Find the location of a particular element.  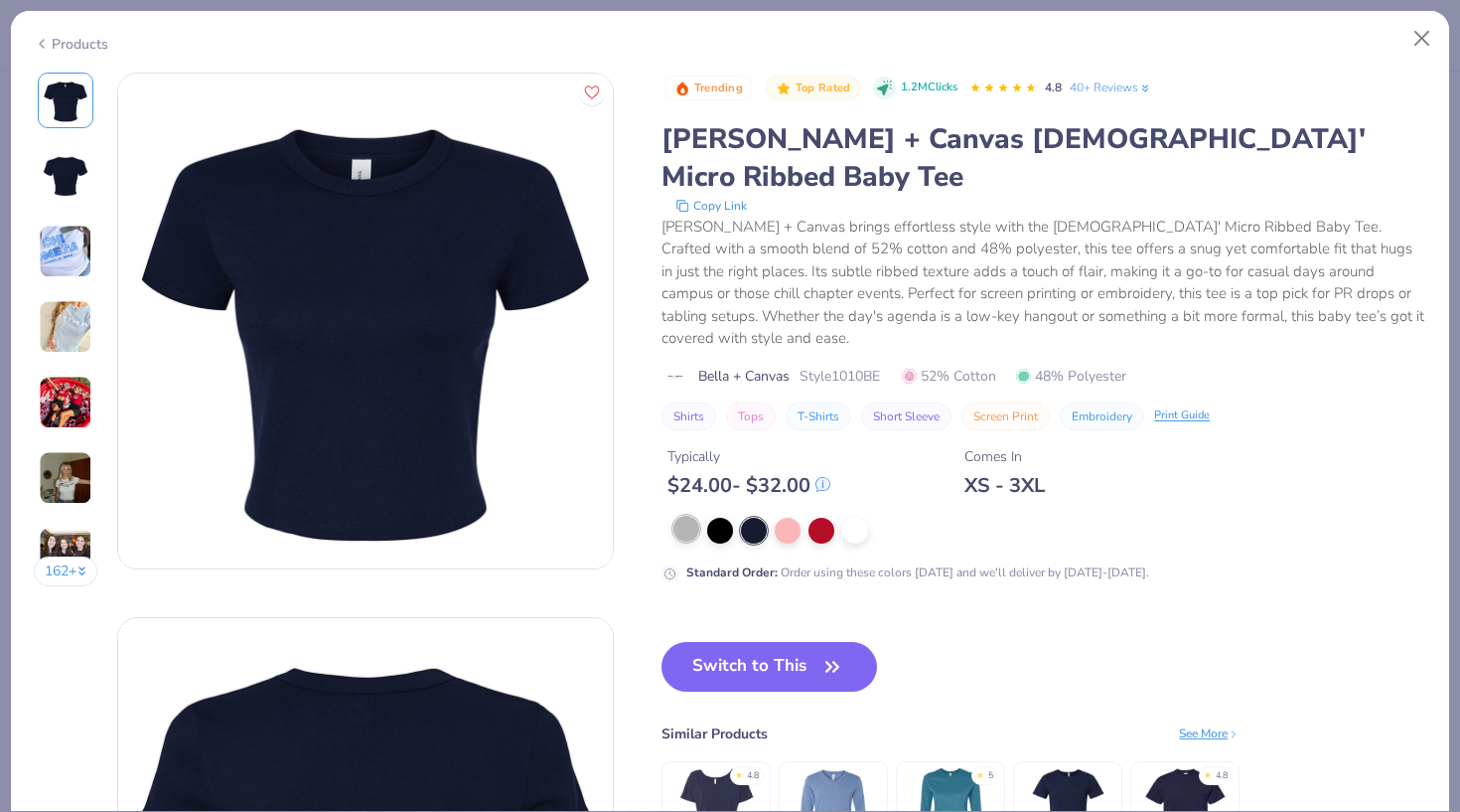

button: Short Sleeve is located at coordinates (906, 416).